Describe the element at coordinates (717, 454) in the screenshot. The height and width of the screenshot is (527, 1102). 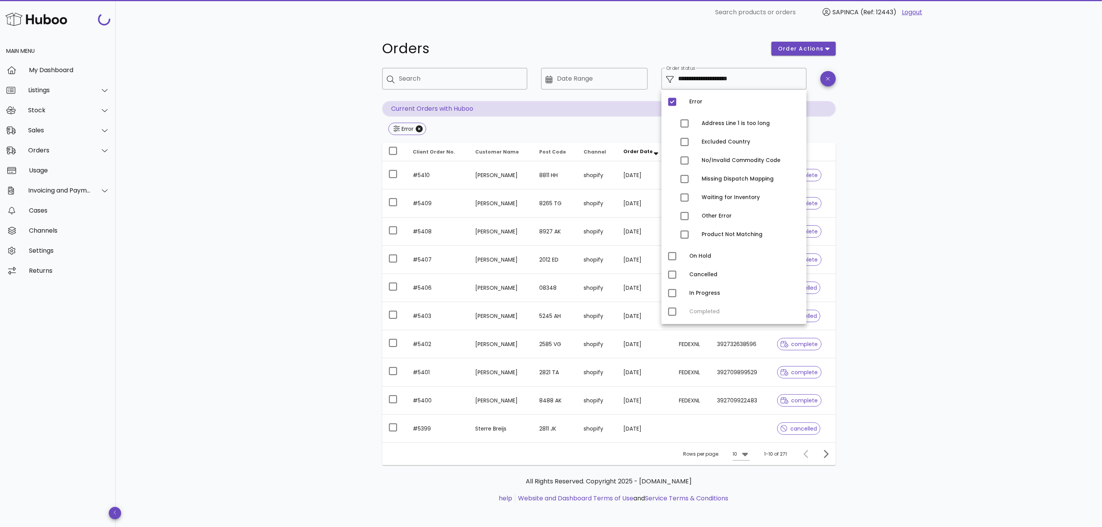
I see `div: Rows per page:` at that location.